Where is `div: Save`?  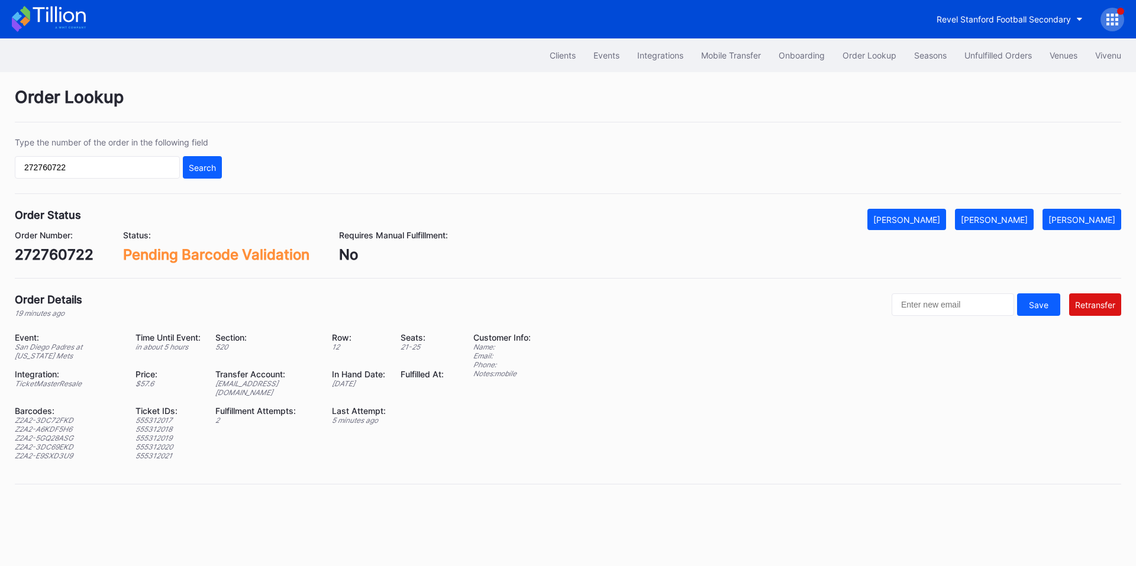
div: Save is located at coordinates (1038, 305).